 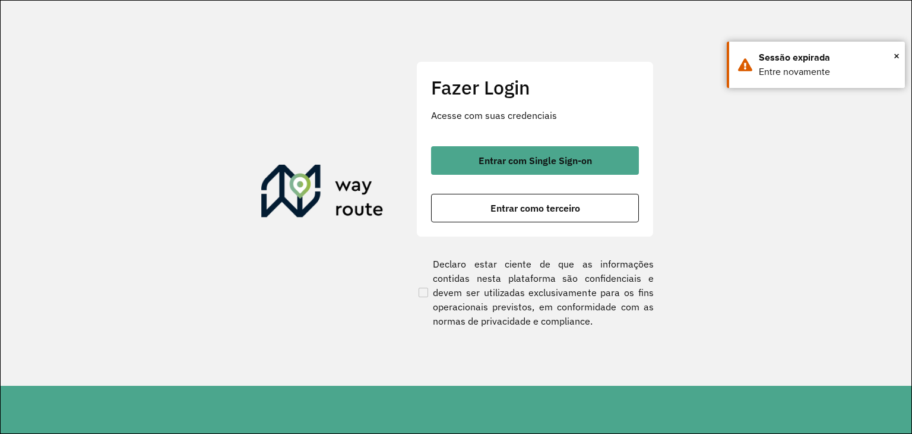 I want to click on div: Sessão expirada, so click(x=827, y=58).